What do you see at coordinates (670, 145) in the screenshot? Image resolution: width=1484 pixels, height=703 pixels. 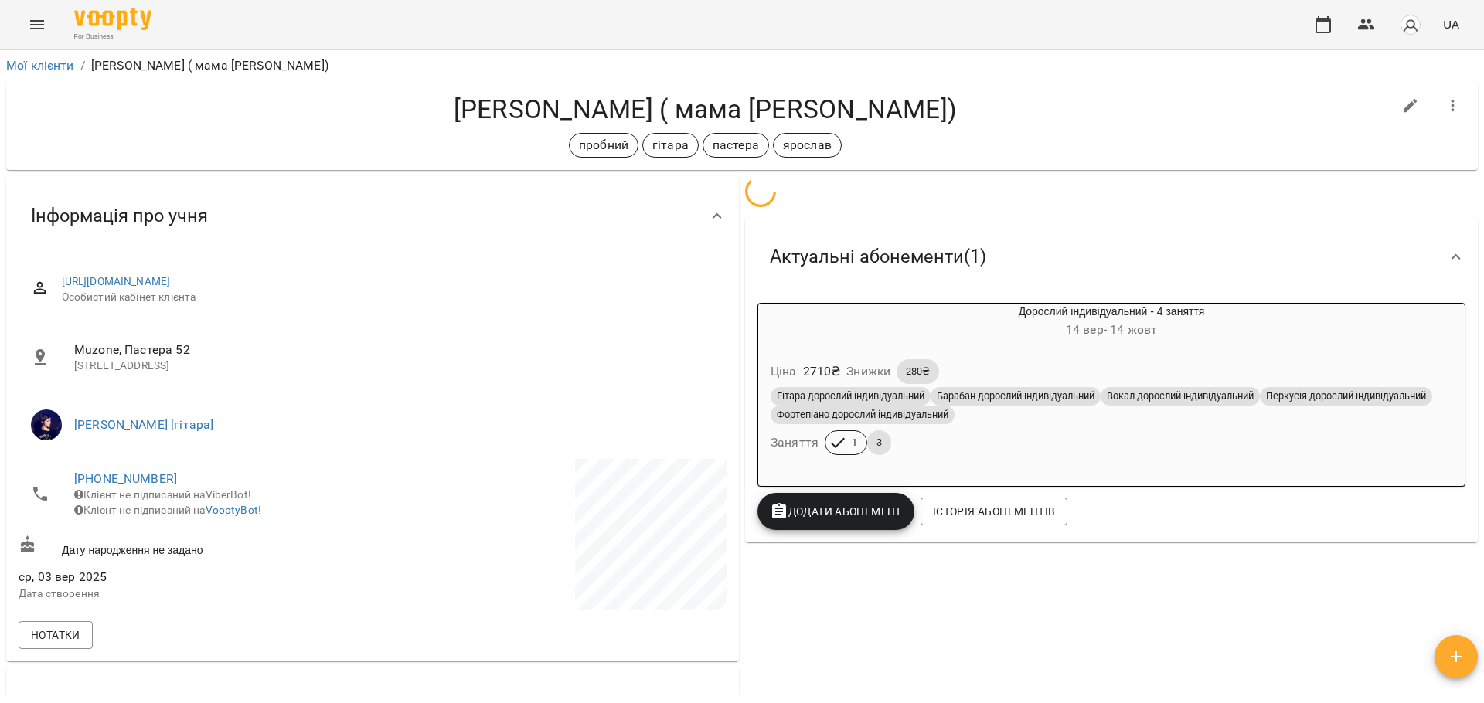 I see `div: гітара` at bounding box center [670, 145].